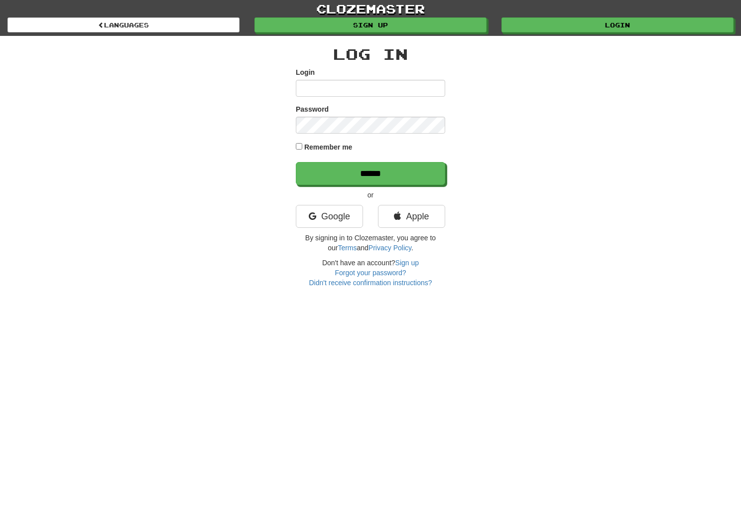 The height and width of the screenshot is (524, 741). I want to click on a: Privacy Policy, so click(390, 248).